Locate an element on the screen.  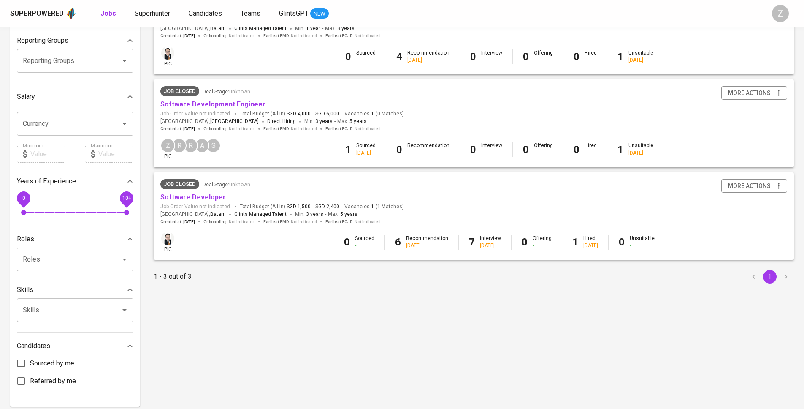
a: Teams is located at coordinates (251, 14).